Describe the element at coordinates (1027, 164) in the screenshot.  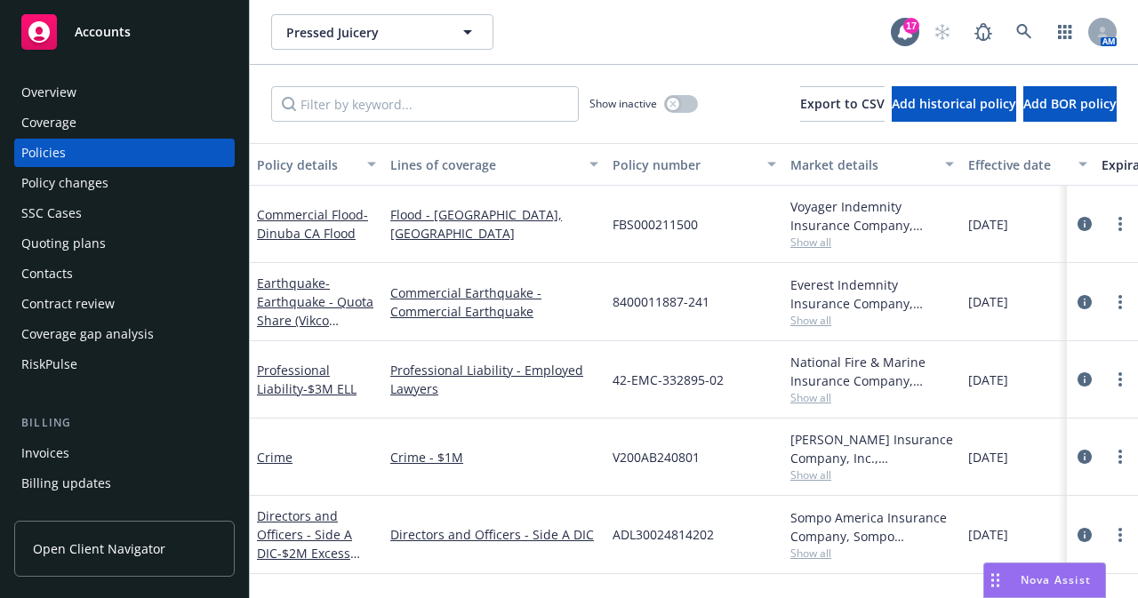
I see `button: Effective date` at that location.